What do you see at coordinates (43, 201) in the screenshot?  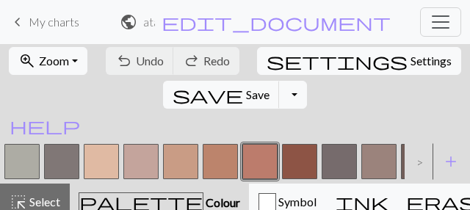 I see `span: Select` at bounding box center [43, 201].